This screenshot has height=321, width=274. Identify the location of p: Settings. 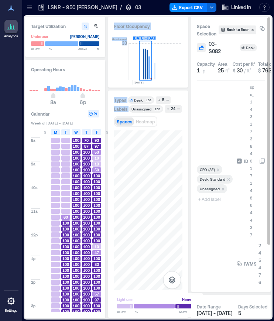
(11, 311).